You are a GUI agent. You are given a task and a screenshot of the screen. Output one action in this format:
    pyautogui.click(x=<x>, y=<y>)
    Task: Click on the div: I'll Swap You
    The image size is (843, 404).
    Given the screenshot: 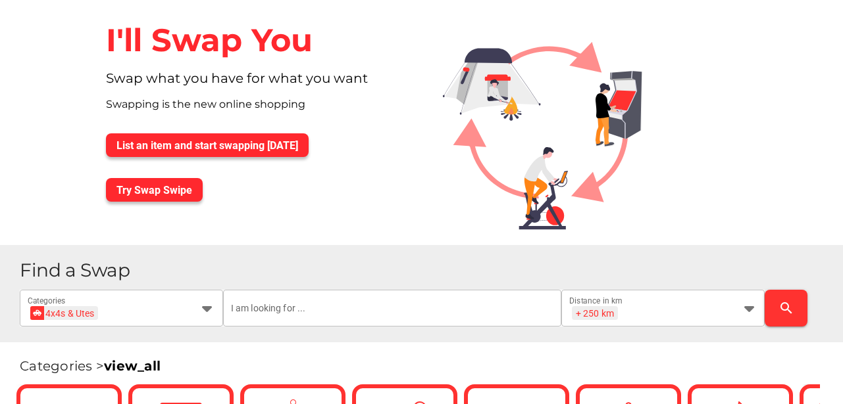 What is the action you would take?
    pyautogui.click(x=258, y=40)
    